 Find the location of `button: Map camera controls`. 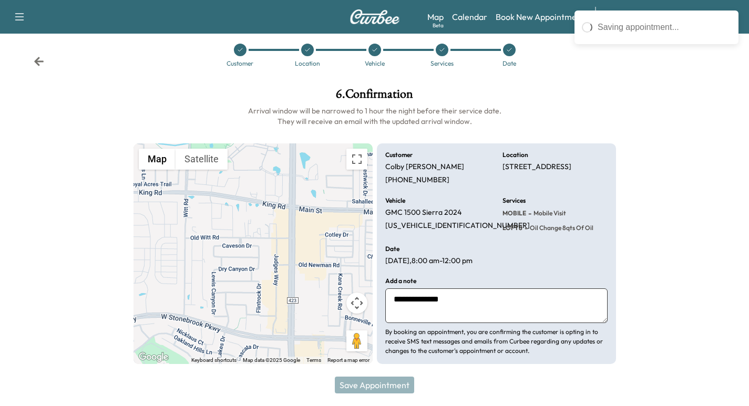

button: Map camera controls is located at coordinates (357, 303).